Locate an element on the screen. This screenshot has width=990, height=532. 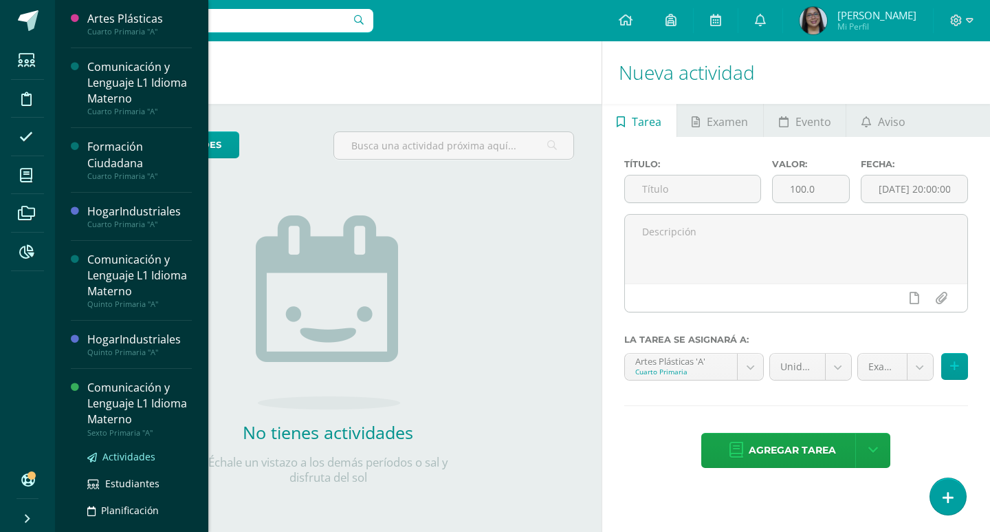
input: Busca una actividad próxima aquí... is located at coordinates (453, 145).